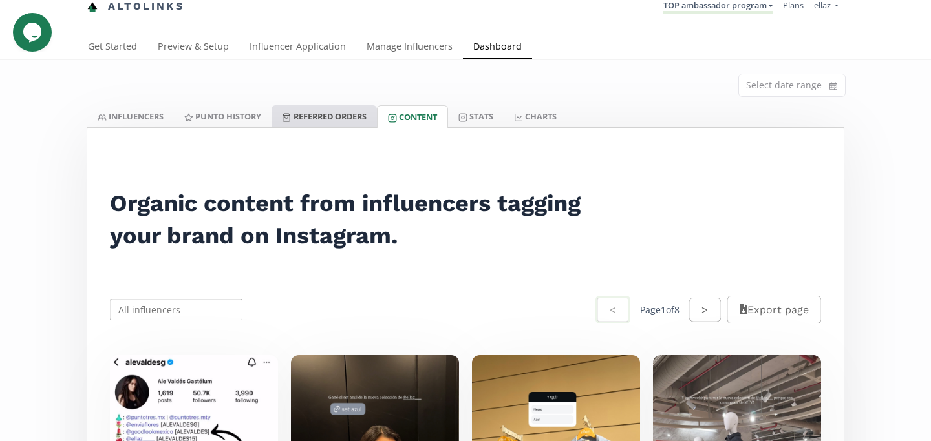  What do you see at coordinates (354, 220) in the screenshot?
I see `h2: Organic content from influencers tagging your brand on Instagram.` at bounding box center [354, 220].